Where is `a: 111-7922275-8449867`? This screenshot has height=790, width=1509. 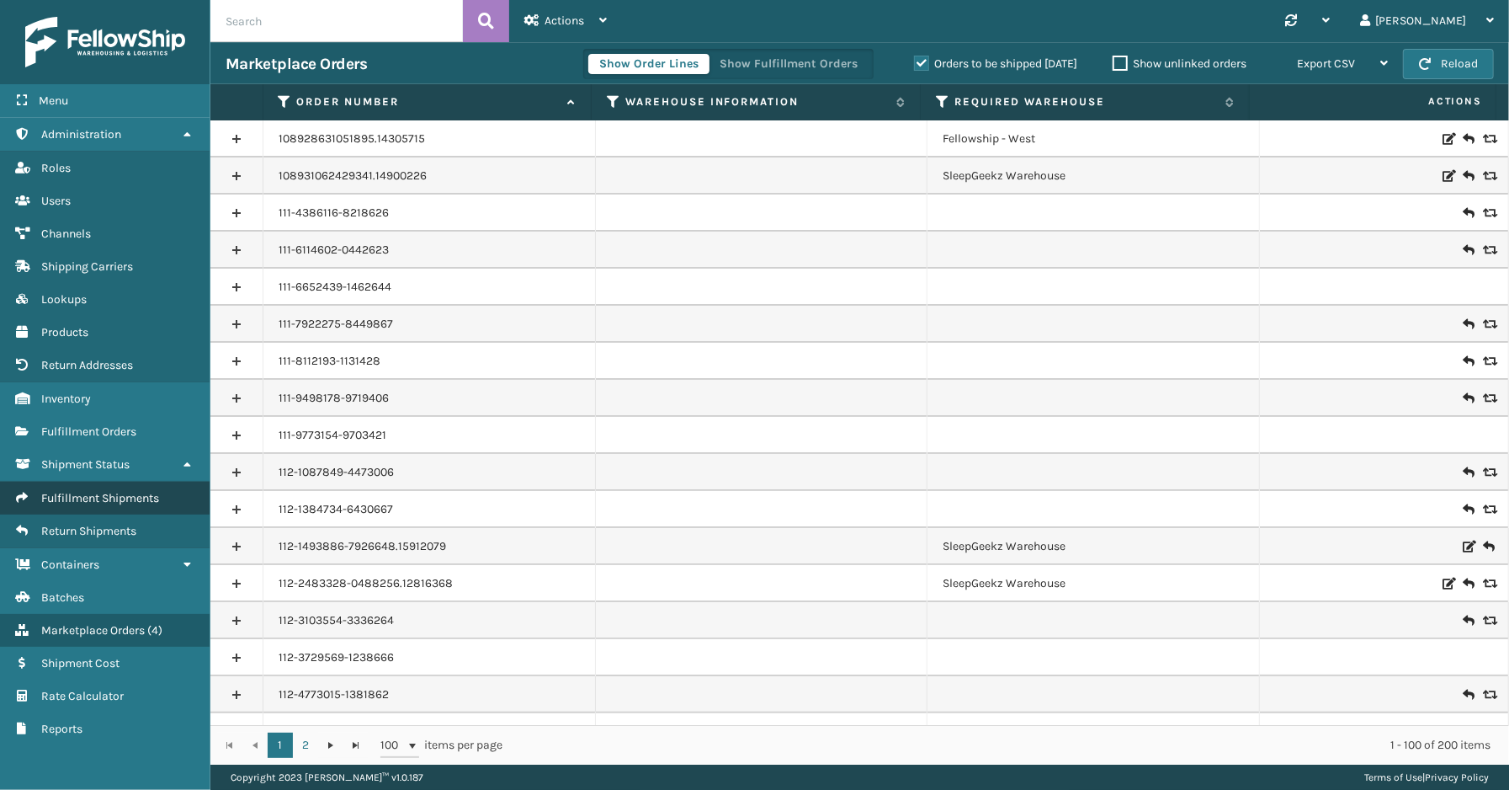 a: 111-7922275-8449867 is located at coordinates (336, 324).